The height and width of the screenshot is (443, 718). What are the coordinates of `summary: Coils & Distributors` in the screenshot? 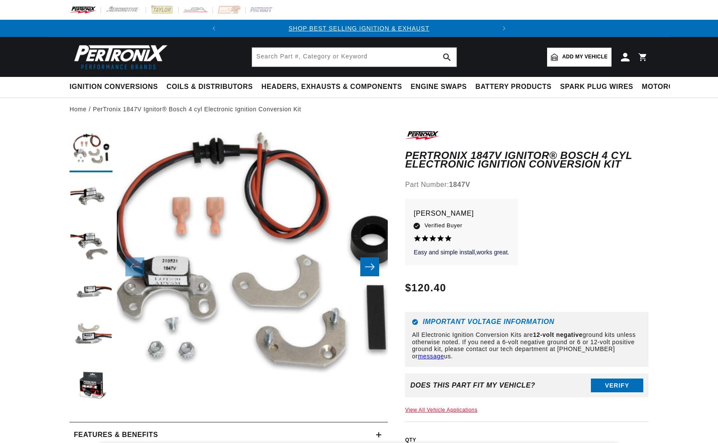 It's located at (210, 87).